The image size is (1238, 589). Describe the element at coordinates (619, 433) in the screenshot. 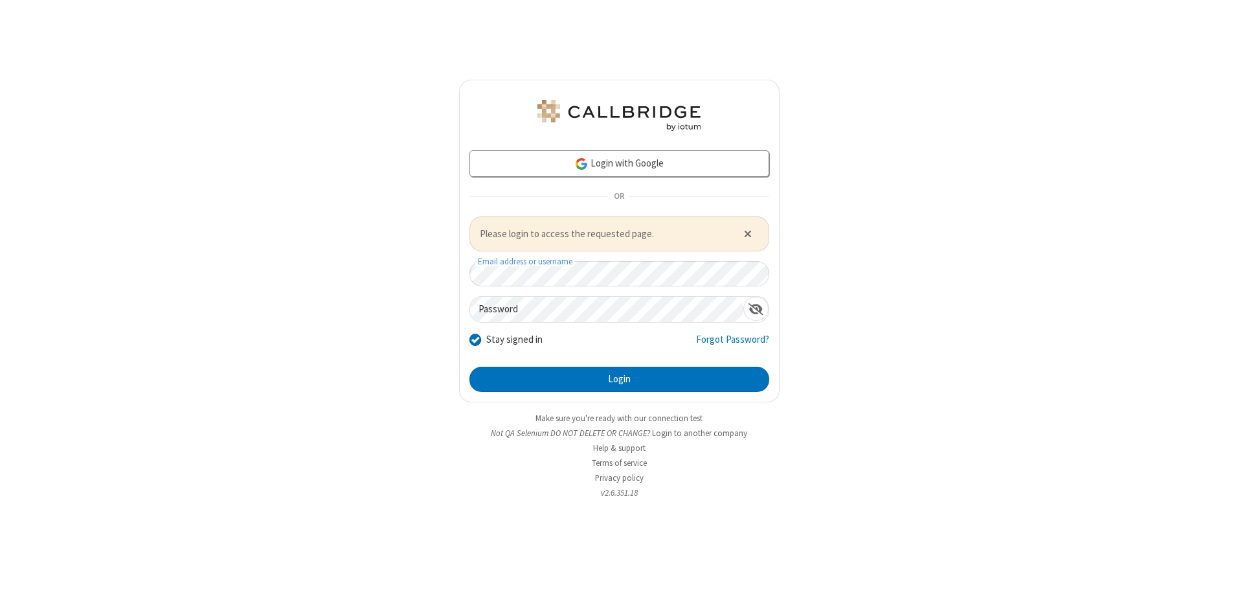

I see `li: Not QA Selenium DO NOT DELETE OR CHANGE?` at that location.